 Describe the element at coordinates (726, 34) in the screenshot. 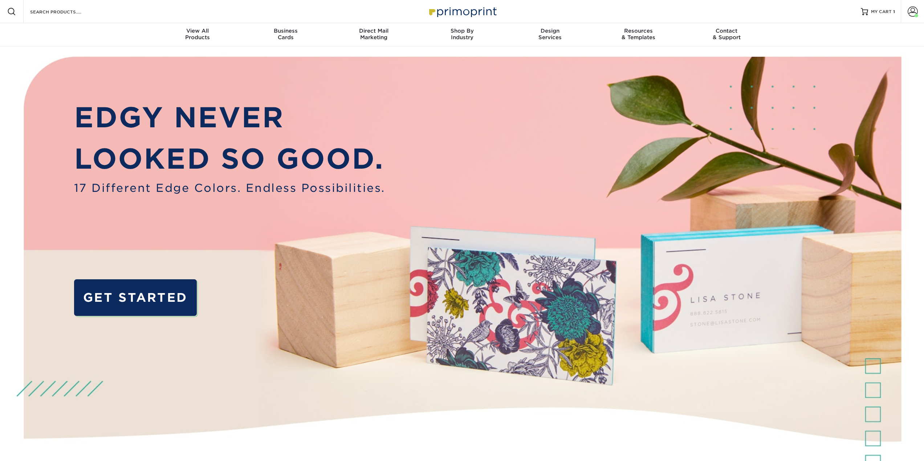

I see `div: & Support` at that location.